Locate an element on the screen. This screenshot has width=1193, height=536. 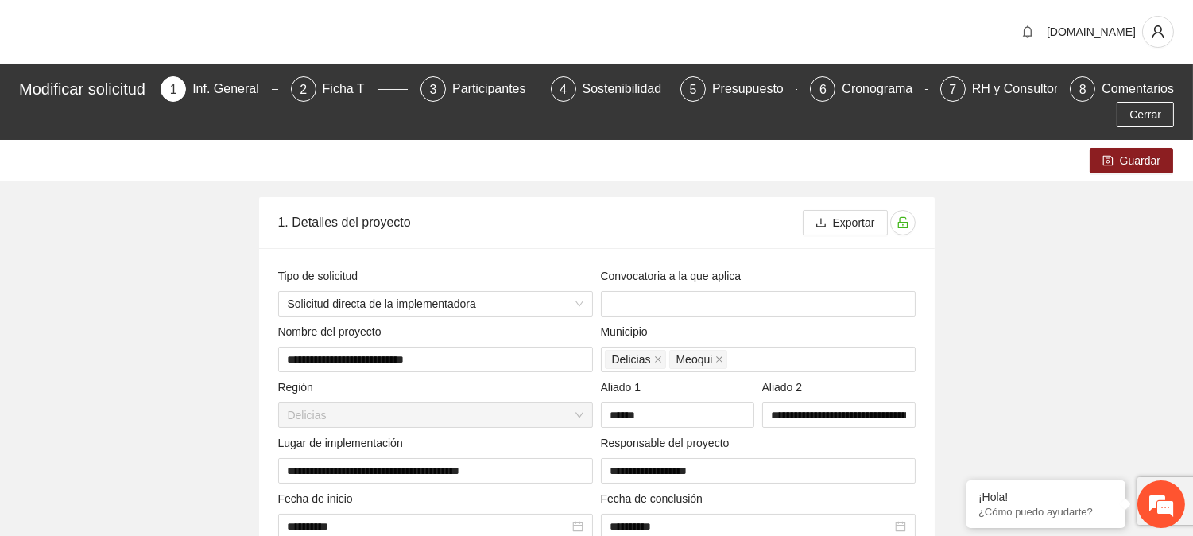
div: 1Inf. General is located at coordinates (219, 89).